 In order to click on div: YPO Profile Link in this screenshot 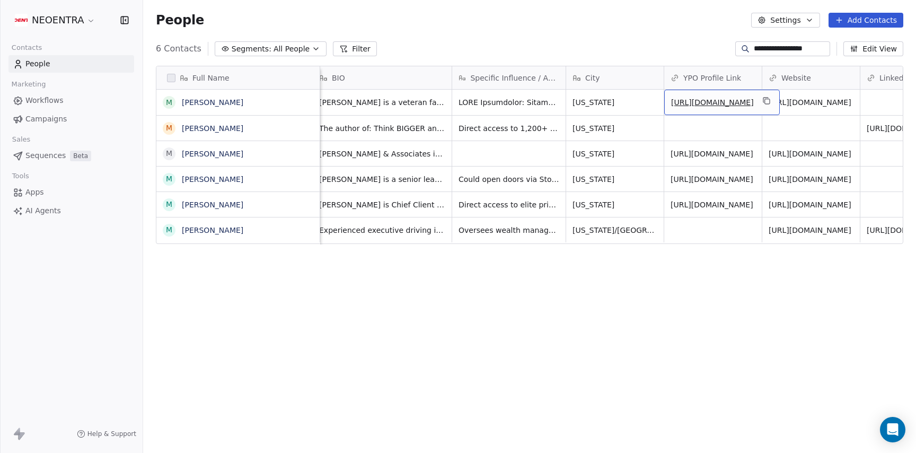, I will do `click(713, 77)`.